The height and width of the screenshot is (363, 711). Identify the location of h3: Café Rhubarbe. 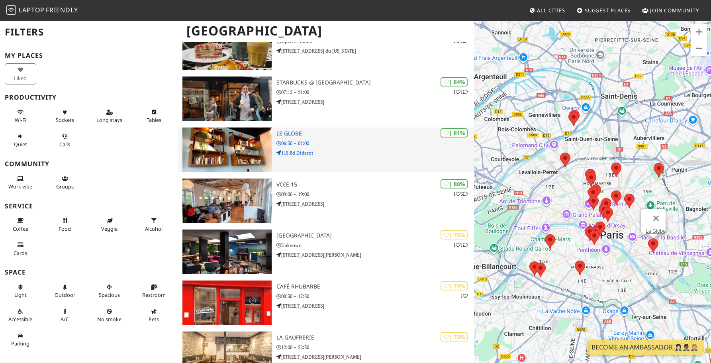
(375, 286).